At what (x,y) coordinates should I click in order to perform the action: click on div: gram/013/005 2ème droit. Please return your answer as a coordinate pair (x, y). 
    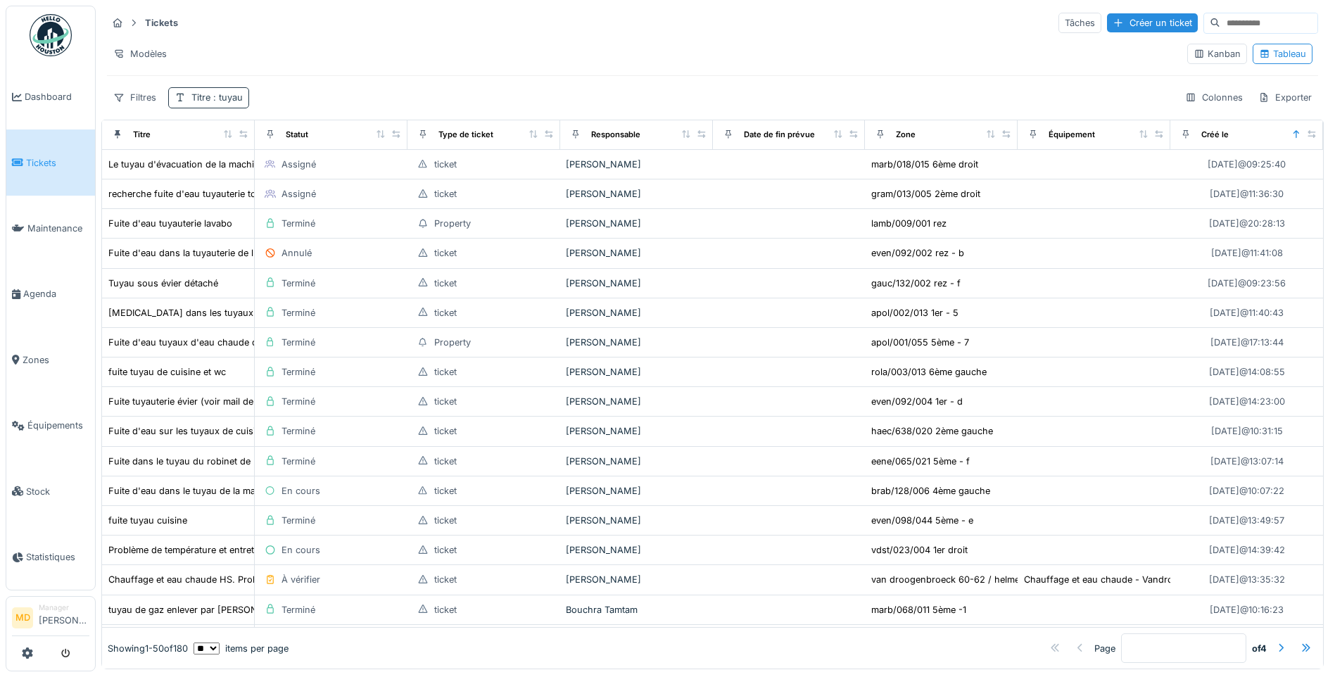
    Looking at the image, I should click on (925, 193).